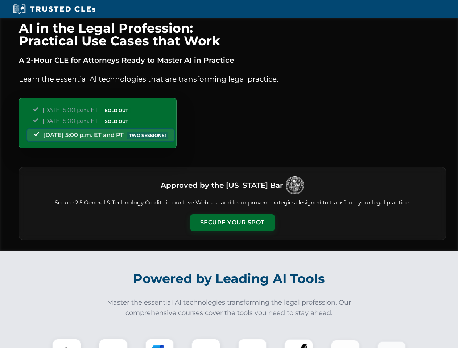 The height and width of the screenshot is (348, 458). What do you see at coordinates (229, 308) in the screenshot?
I see `p: Master the essential AI technologies transforming the legal profession. Our comprehensive courses...` at bounding box center [229, 308].